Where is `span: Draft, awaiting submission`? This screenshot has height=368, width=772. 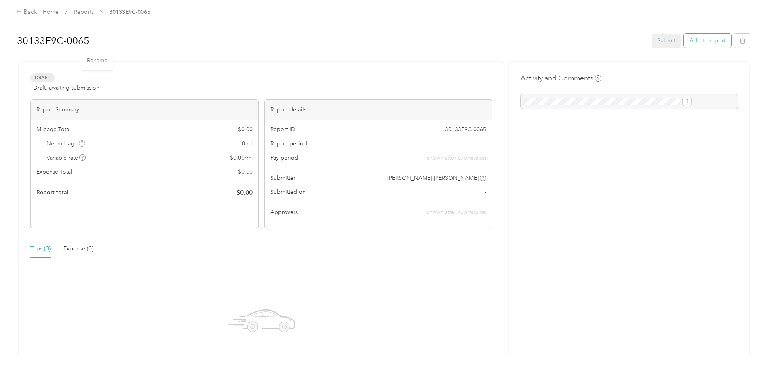
span: Draft, awaiting submission is located at coordinates (66, 88).